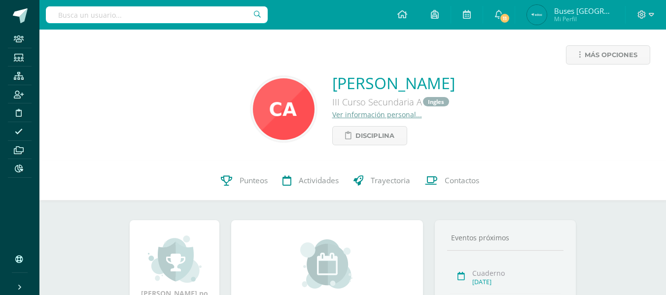 The image size is (666, 295). What do you see at coordinates (537, 15) in the screenshot?
I see `img: fc6c33b0aa045aa3213aba2fdb094e39.png` at bounding box center [537, 15].